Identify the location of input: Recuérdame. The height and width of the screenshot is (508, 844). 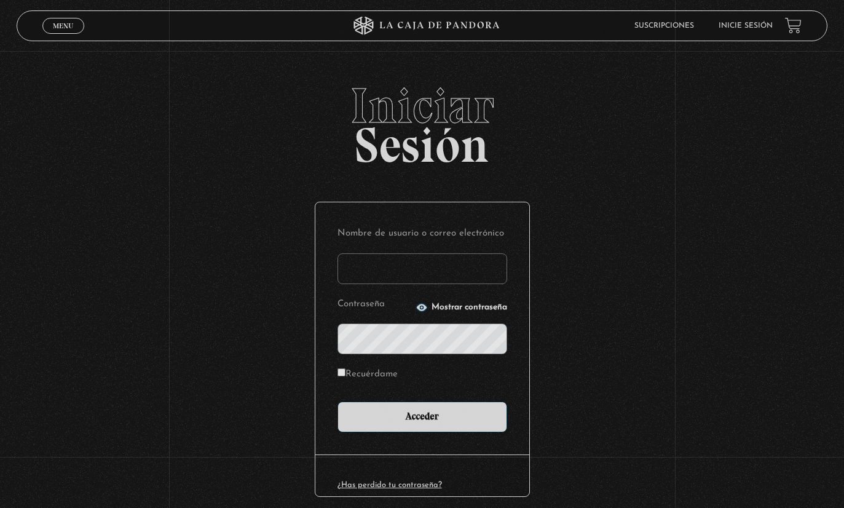
(341, 372).